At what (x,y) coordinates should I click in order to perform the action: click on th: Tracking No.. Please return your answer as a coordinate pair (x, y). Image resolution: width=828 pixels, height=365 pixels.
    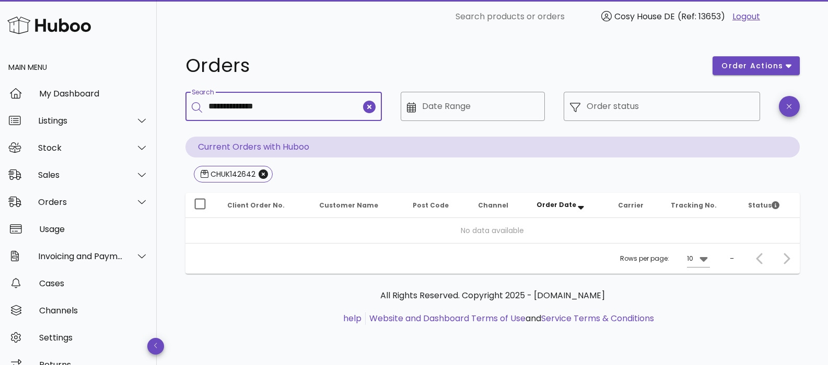
    Looking at the image, I should click on (701, 206).